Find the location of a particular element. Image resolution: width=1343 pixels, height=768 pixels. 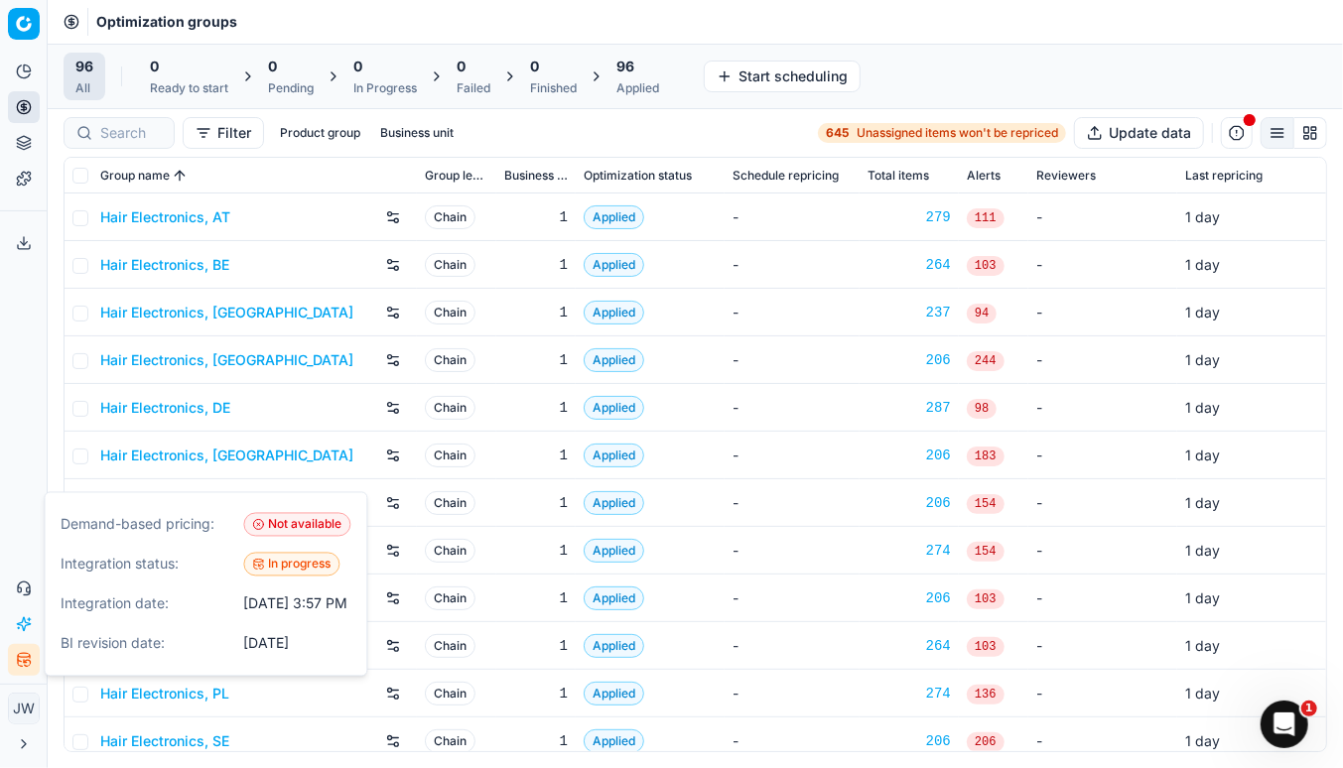

div: Finished is located at coordinates (553, 88).